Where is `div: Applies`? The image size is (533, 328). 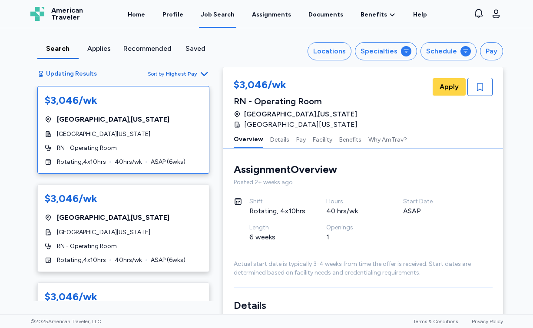 div: Applies is located at coordinates (99, 49).